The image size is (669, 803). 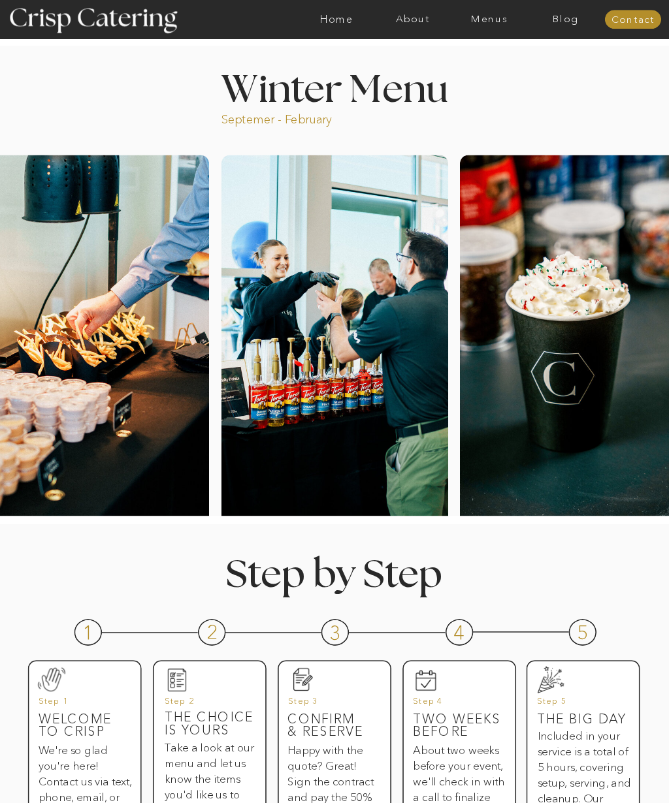 What do you see at coordinates (206, 705) in the screenshot?
I see `h3: Step 2` at bounding box center [206, 705].